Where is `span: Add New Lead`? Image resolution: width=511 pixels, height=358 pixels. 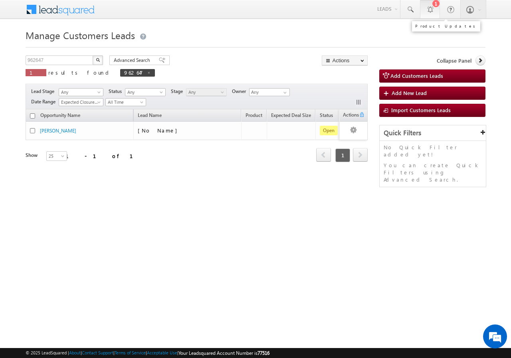
span: Add New Lead is located at coordinates (409, 93).